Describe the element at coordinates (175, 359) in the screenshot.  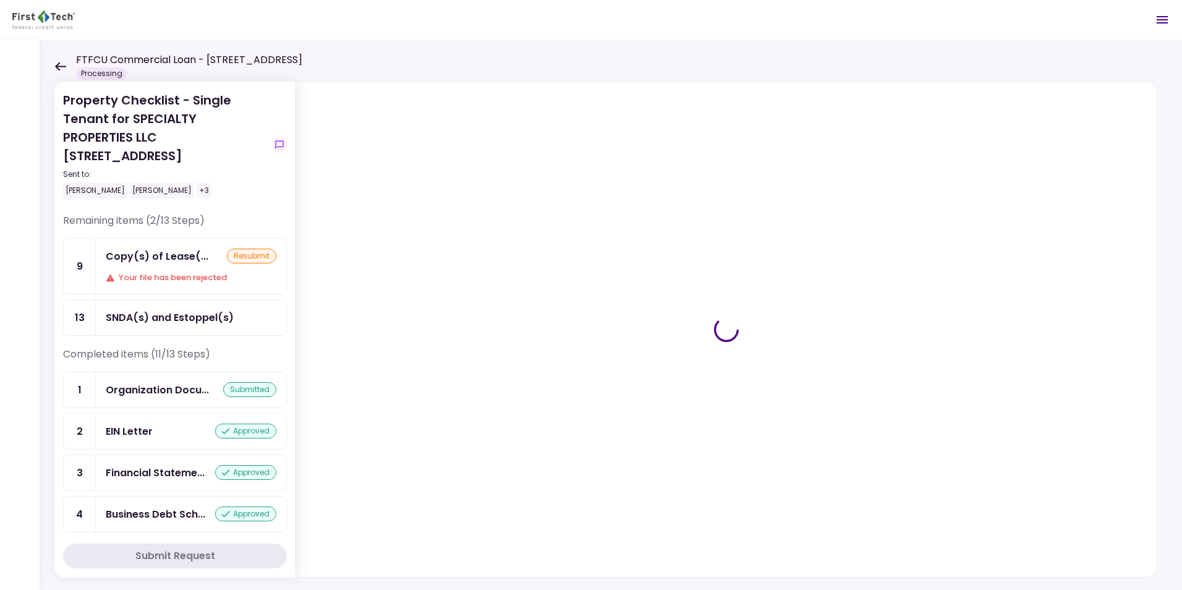
I see `div: Completed items (11/13 Steps)` at that location.